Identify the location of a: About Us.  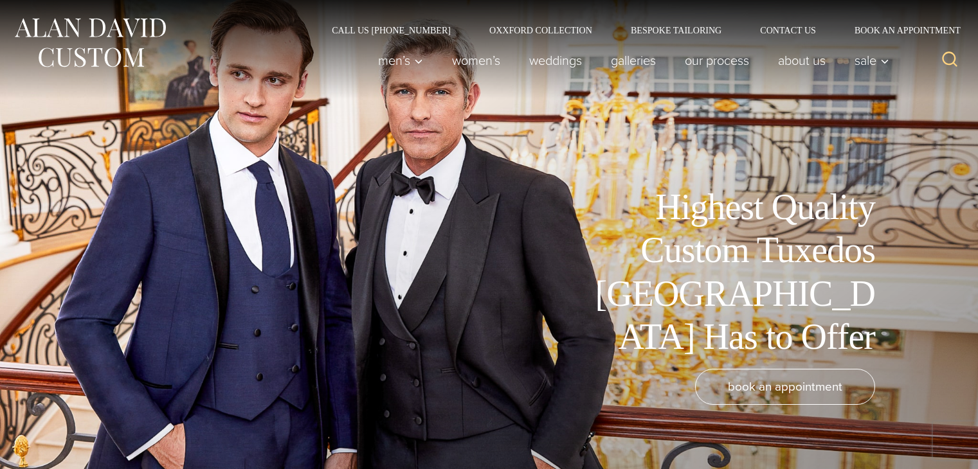
(802, 60).